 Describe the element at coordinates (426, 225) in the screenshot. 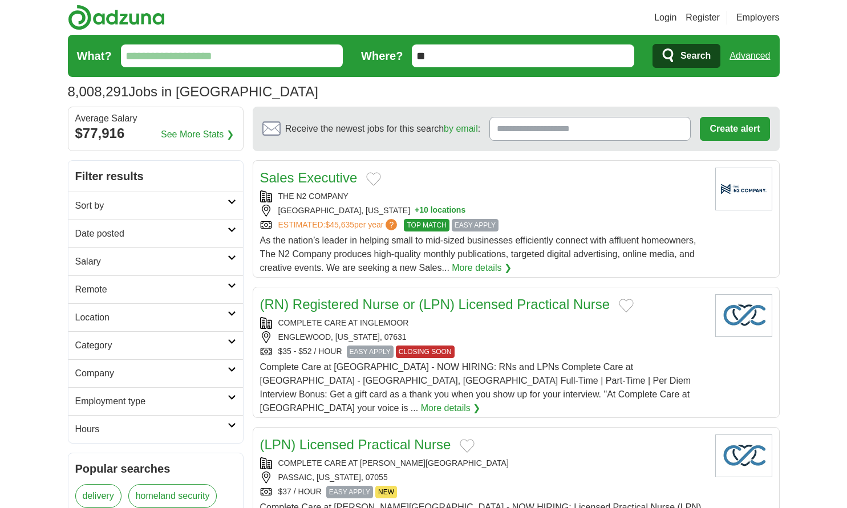

I see `span: TOP MATCH` at that location.